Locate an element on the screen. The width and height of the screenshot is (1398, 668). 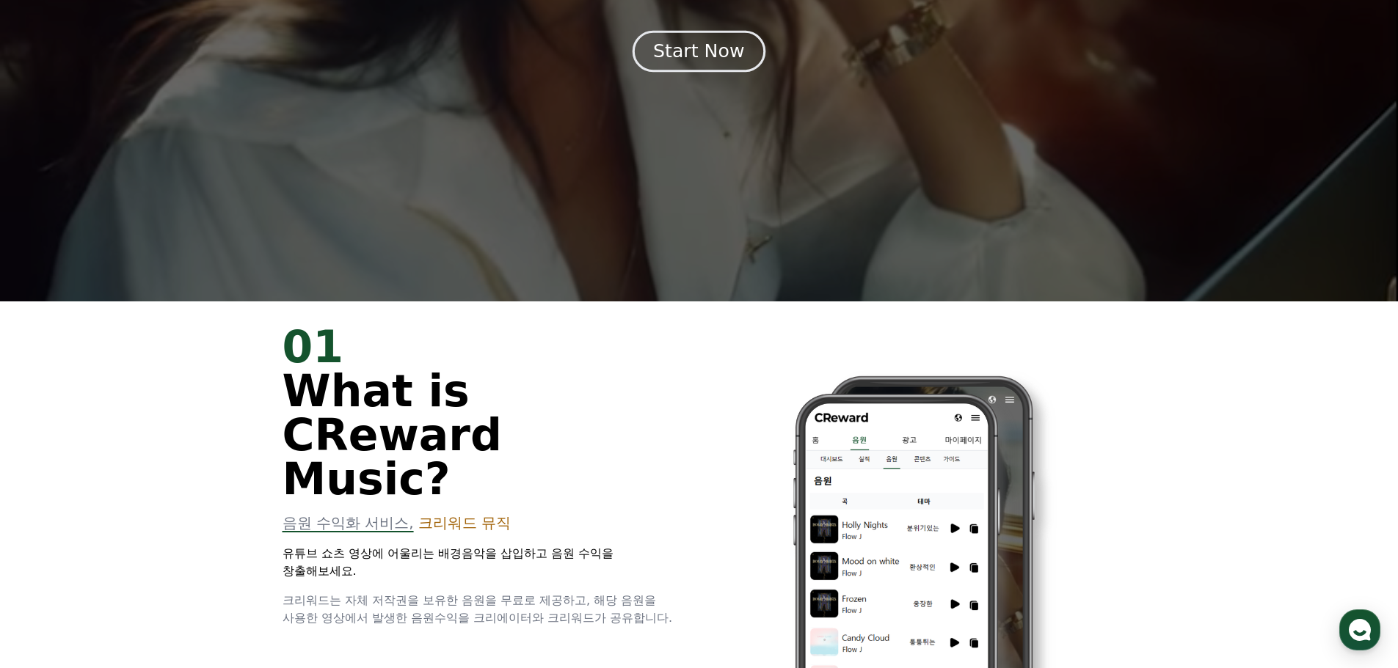
button: Start Now is located at coordinates (699, 51).